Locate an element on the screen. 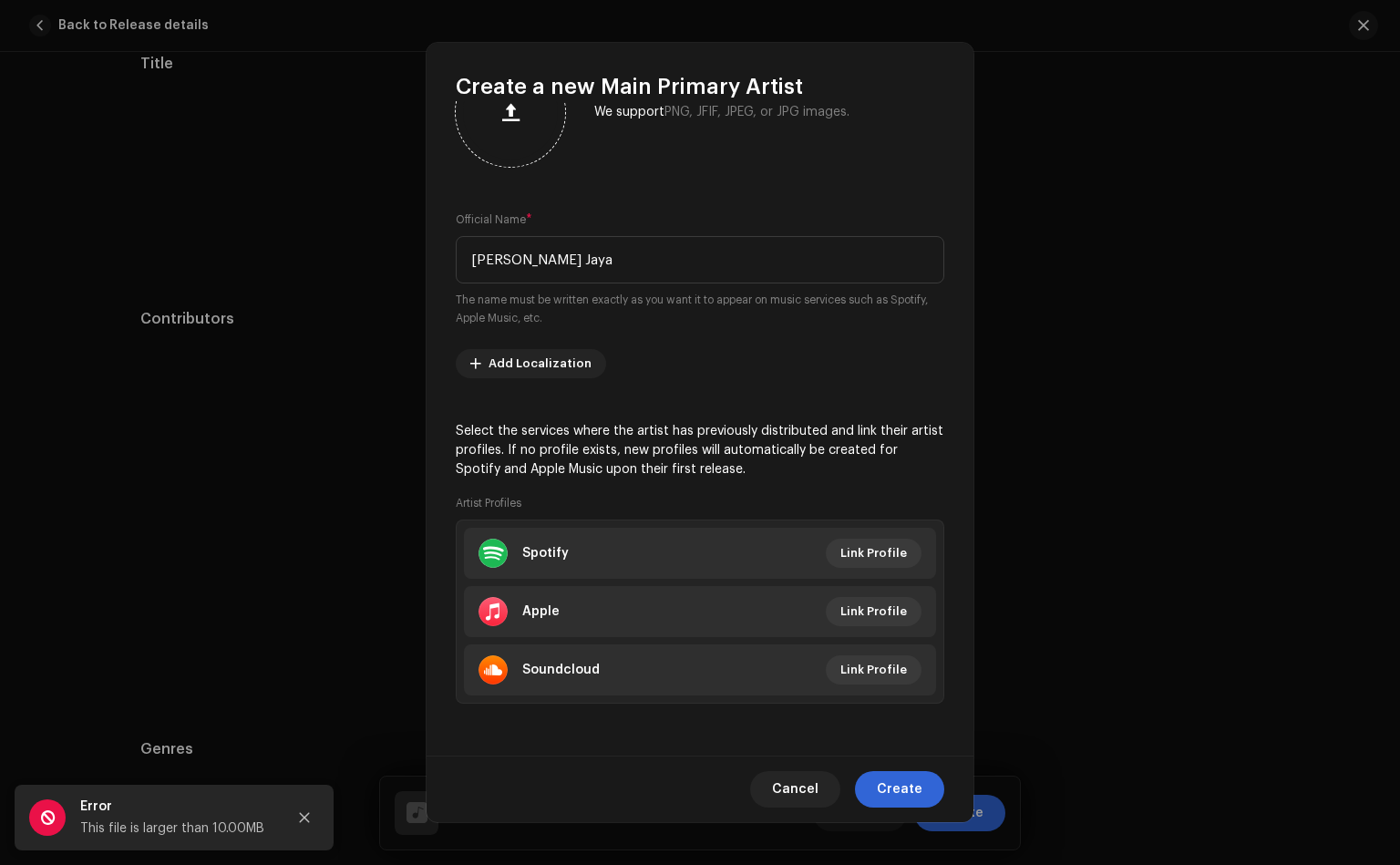  div: This file is larger than 10.00MB is located at coordinates (176, 829).